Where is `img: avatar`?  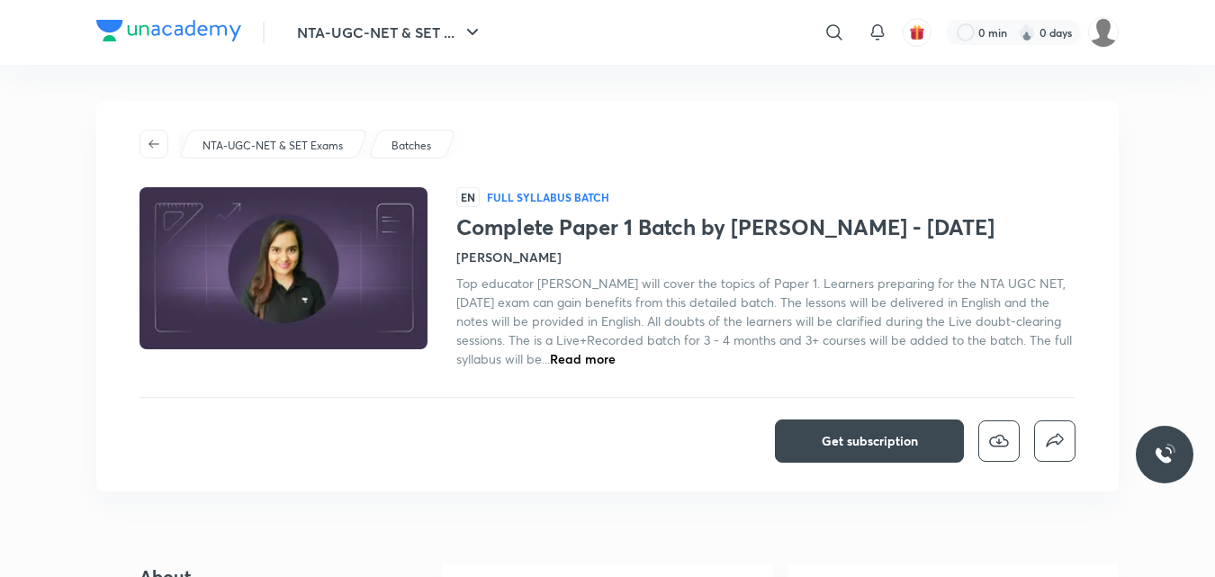
img: avatar is located at coordinates (917, 32).